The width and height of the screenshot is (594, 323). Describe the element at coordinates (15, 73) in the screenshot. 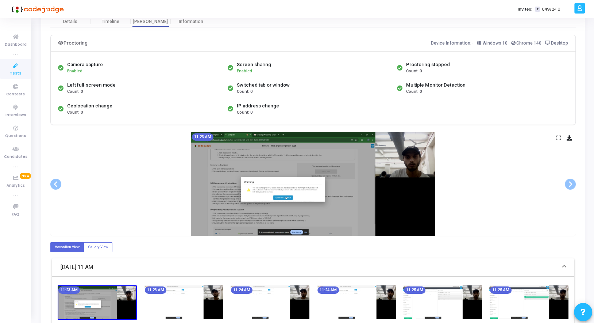

I see `span: Tests` at that location.